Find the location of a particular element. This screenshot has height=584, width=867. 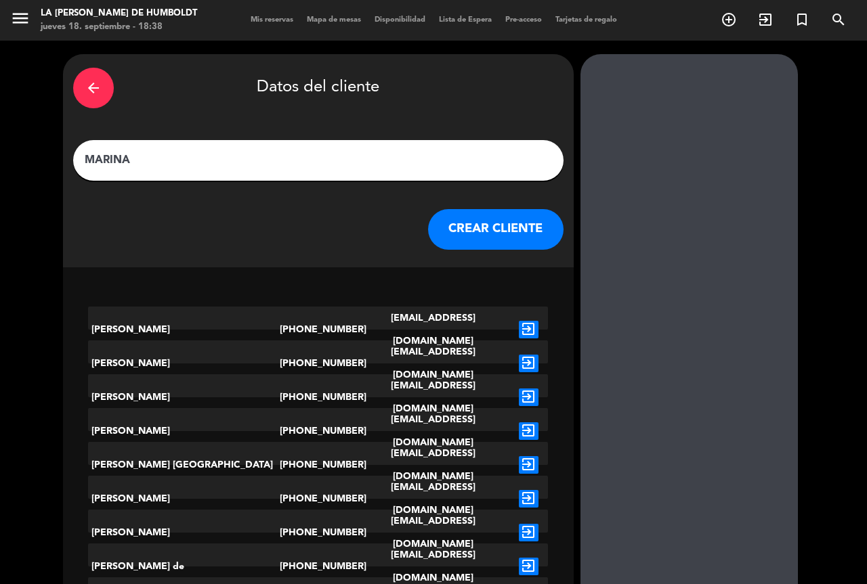

button: menu is located at coordinates (20, 20).